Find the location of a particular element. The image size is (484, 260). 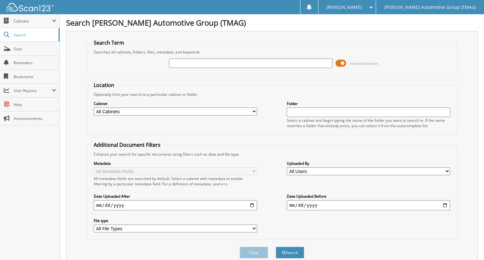

span: Advanced Search is located at coordinates (364, 63).